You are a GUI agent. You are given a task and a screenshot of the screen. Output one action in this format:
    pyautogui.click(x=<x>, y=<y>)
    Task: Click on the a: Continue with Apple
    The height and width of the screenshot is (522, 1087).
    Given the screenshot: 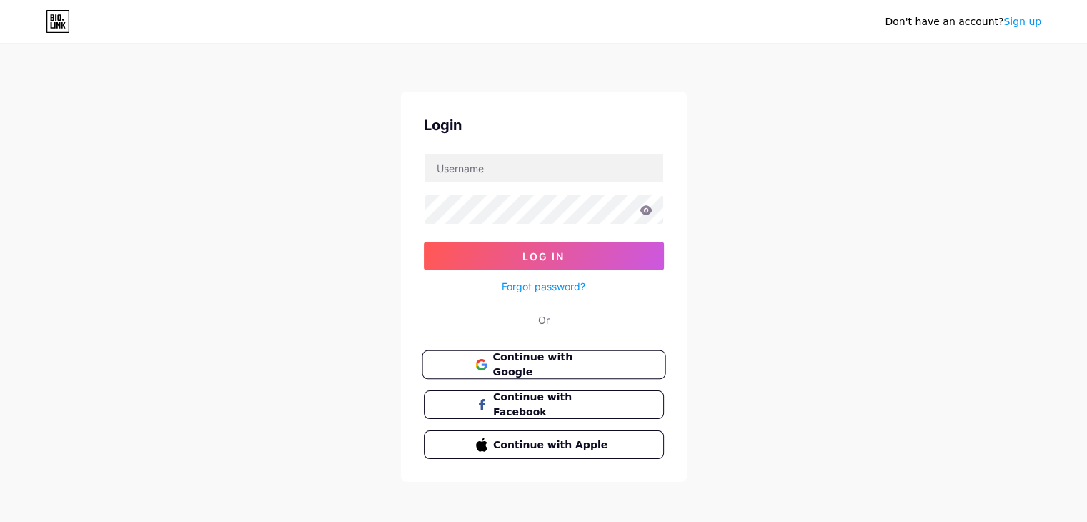 What is the action you would take?
    pyautogui.click(x=544, y=444)
    